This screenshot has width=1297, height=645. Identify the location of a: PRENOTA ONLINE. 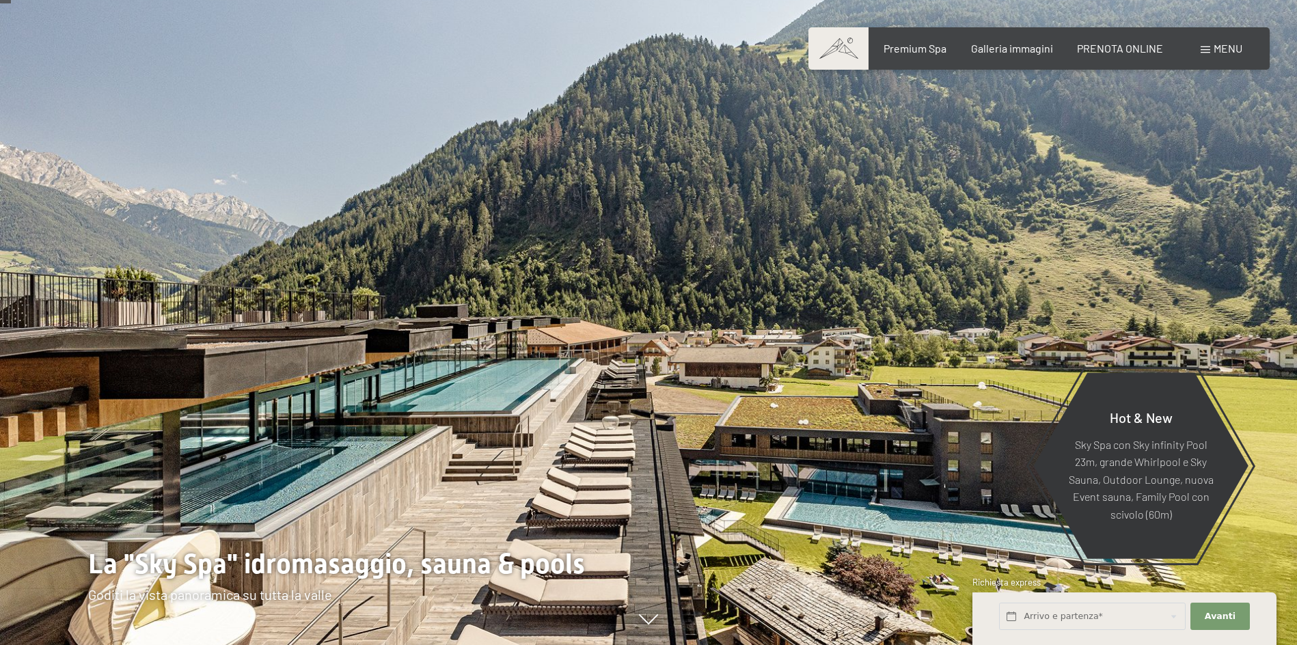
(1120, 48).